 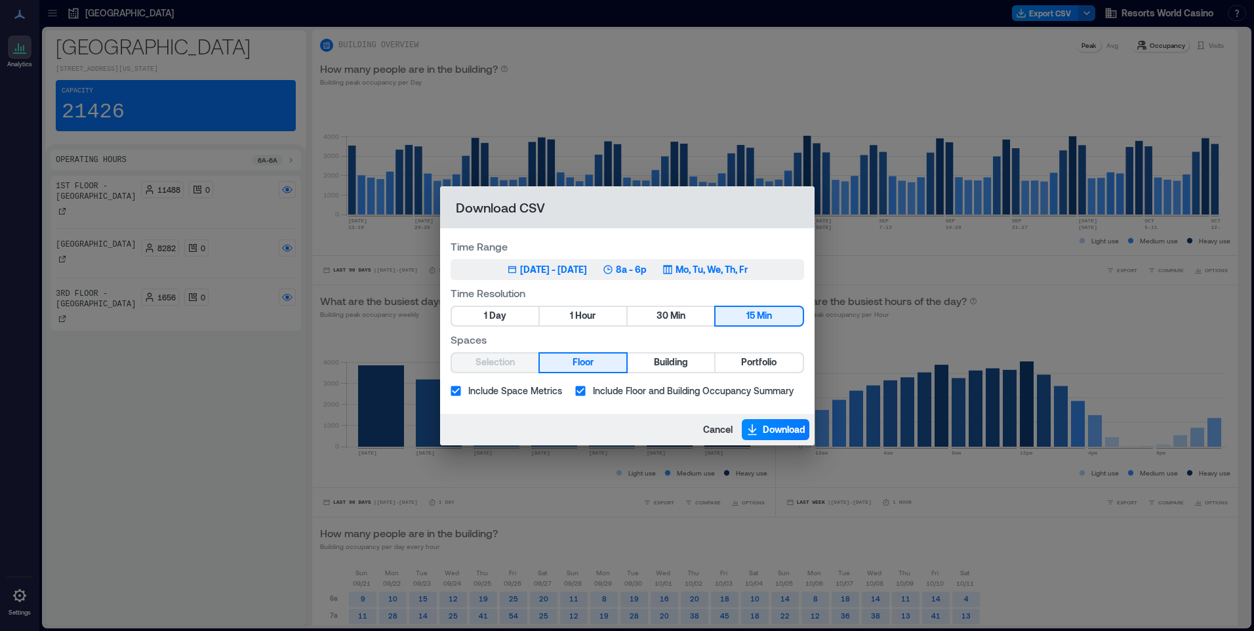 I want to click on span: Building, so click(x=671, y=362).